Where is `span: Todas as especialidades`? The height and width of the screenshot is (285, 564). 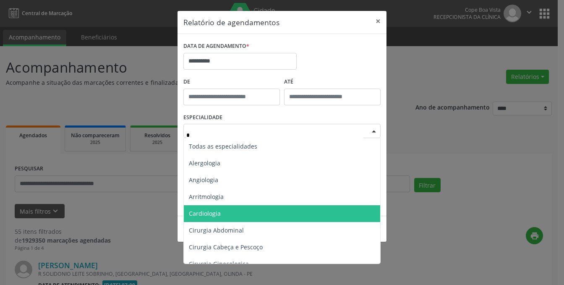 span: Todas as especialidades is located at coordinates (223, 146).